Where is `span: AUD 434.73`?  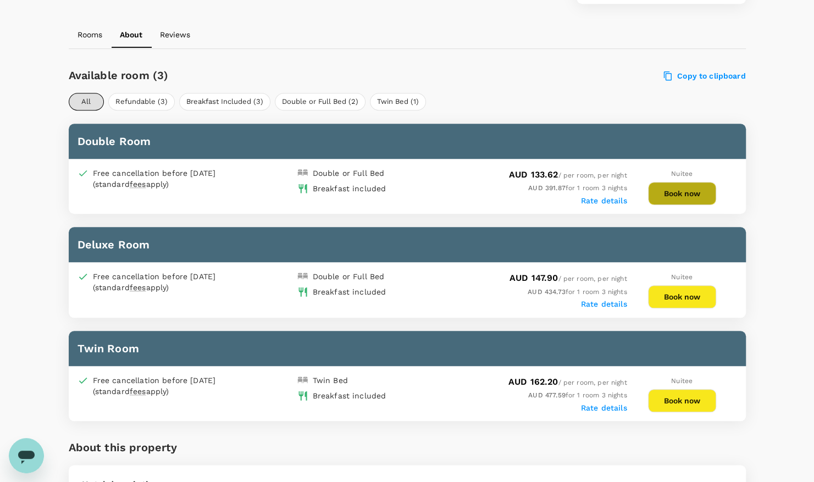
span: AUD 434.73 is located at coordinates (546, 292).